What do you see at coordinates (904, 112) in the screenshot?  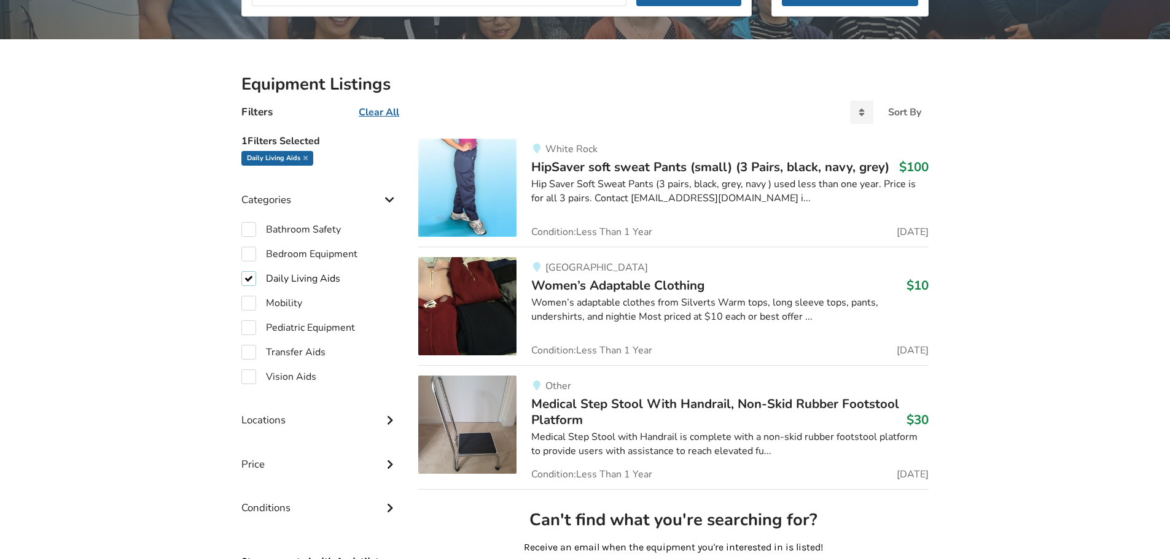 I see `div: Sort By` at bounding box center [904, 112].